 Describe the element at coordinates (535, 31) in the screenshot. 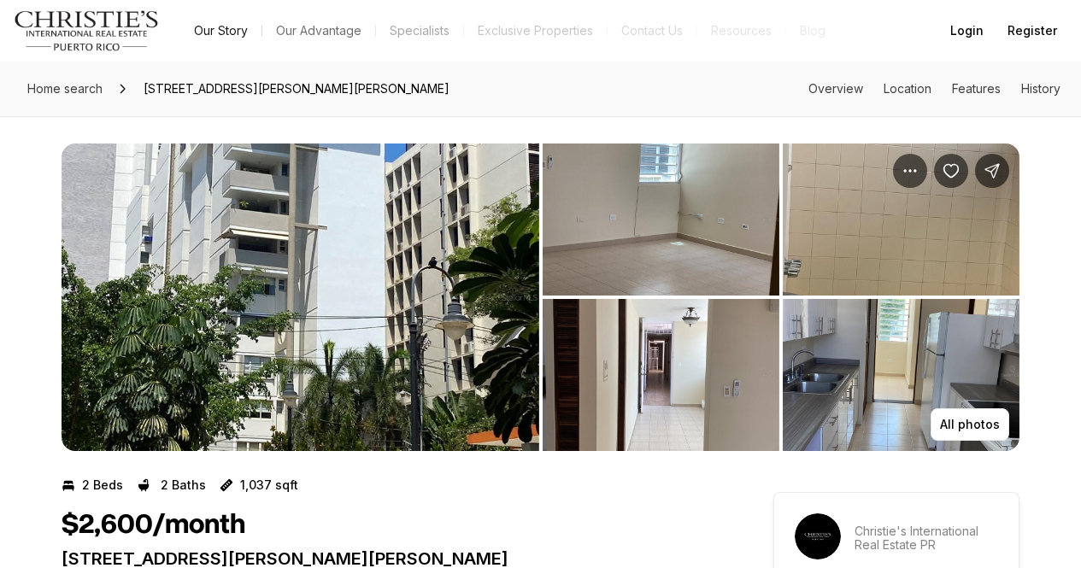

I see `a: Exclusive Properties` at that location.